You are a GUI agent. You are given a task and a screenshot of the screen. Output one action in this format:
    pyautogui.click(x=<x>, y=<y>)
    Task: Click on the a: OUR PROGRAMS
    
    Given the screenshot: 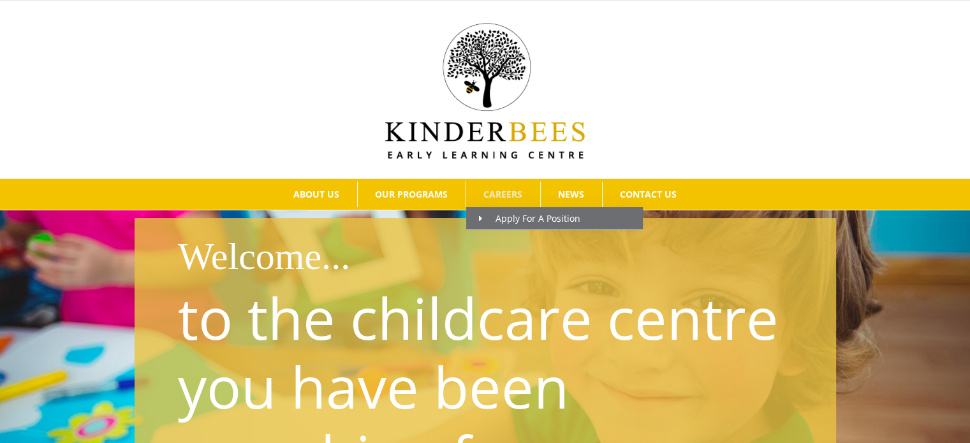 What is the action you would take?
    pyautogui.click(x=411, y=194)
    